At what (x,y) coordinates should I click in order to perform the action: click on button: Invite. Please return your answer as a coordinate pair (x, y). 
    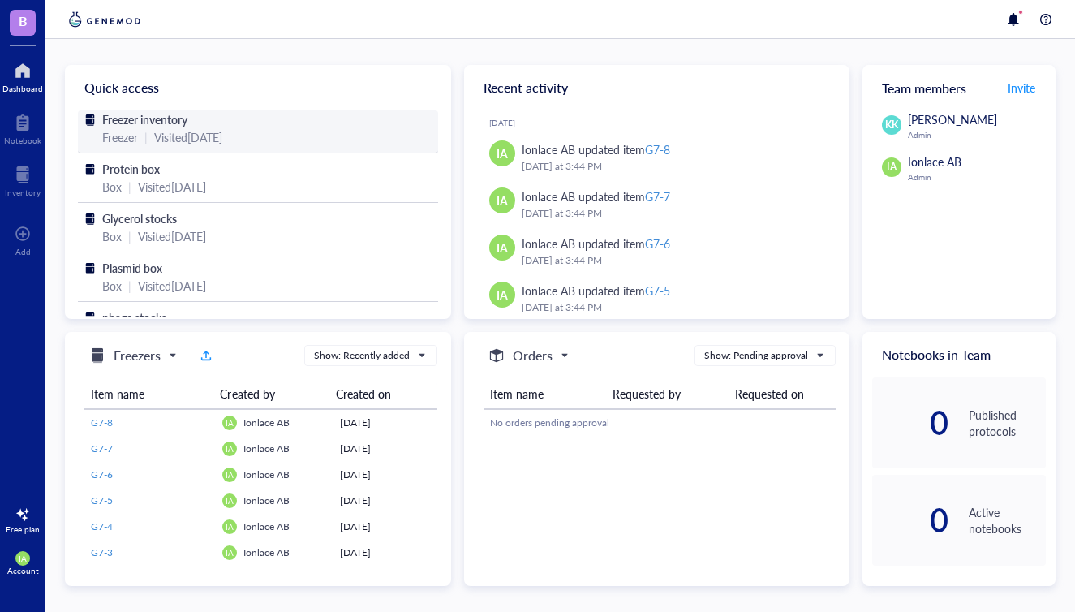
    Looking at the image, I should click on (1022, 88).